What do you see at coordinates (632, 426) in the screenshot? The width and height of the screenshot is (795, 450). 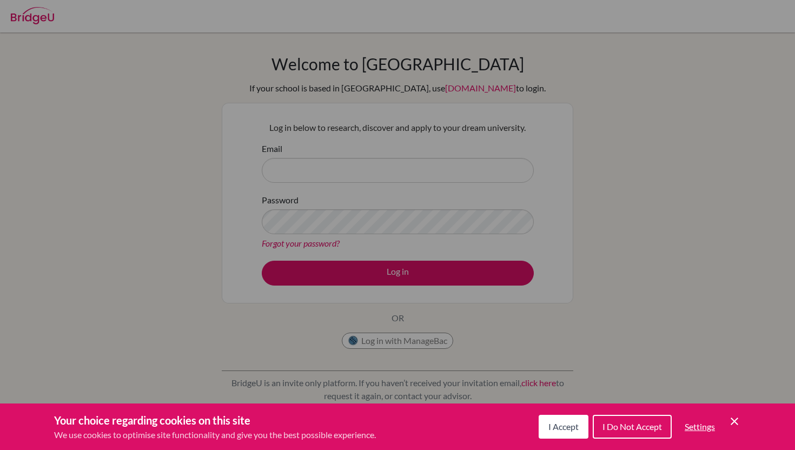 I see `span: I Do Not Accept` at bounding box center [632, 426].